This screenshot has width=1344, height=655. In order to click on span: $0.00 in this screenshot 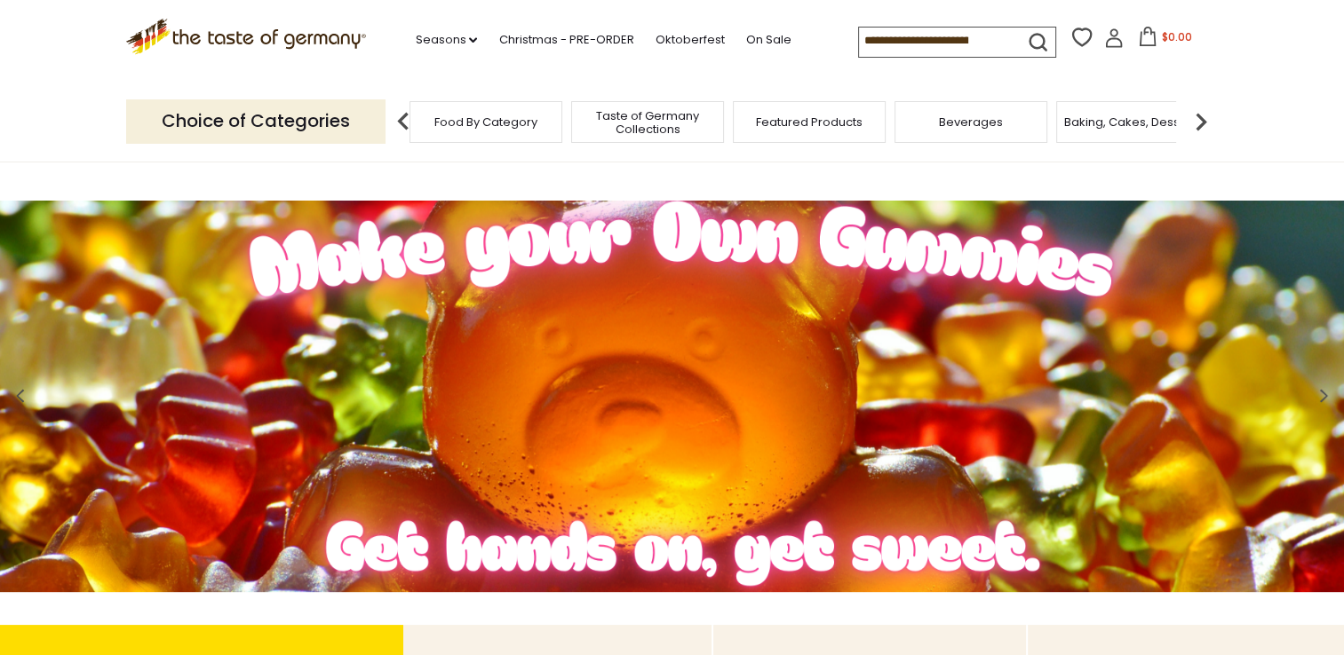, I will do `click(1176, 36)`.